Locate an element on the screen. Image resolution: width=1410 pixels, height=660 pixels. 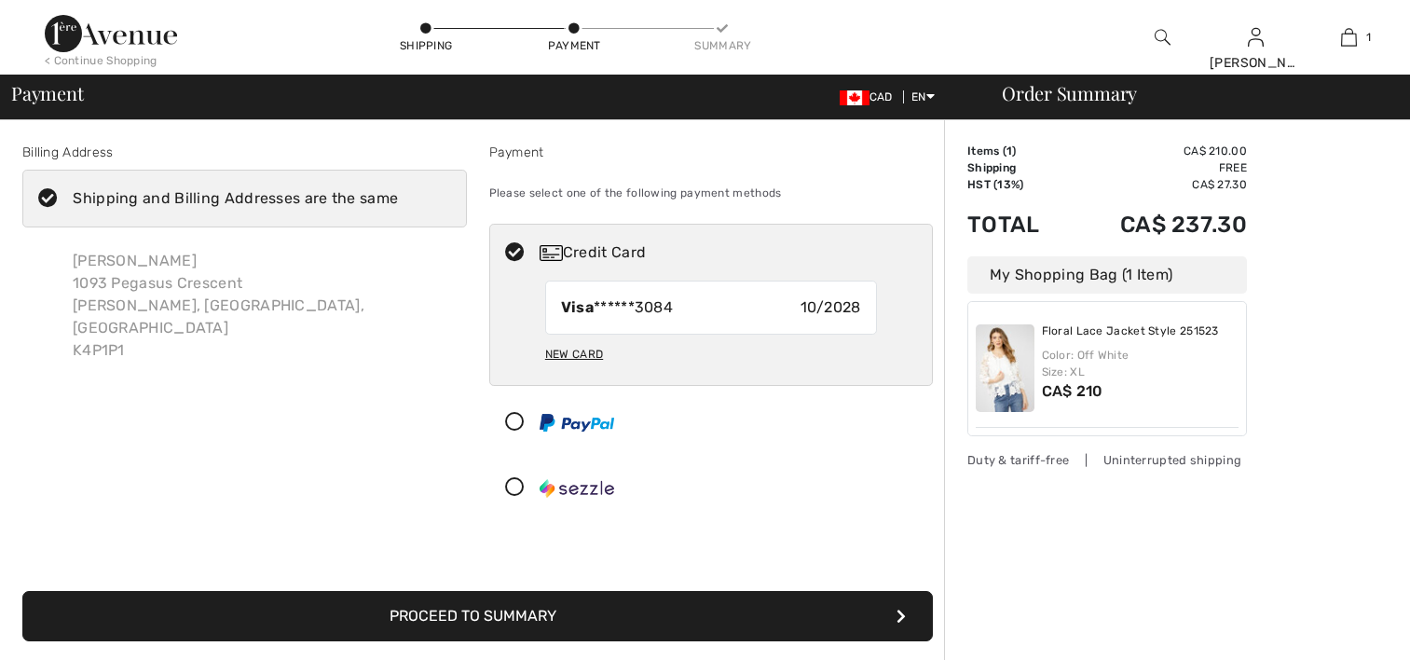
td: CA$ 210.00 is located at coordinates (1158, 151).